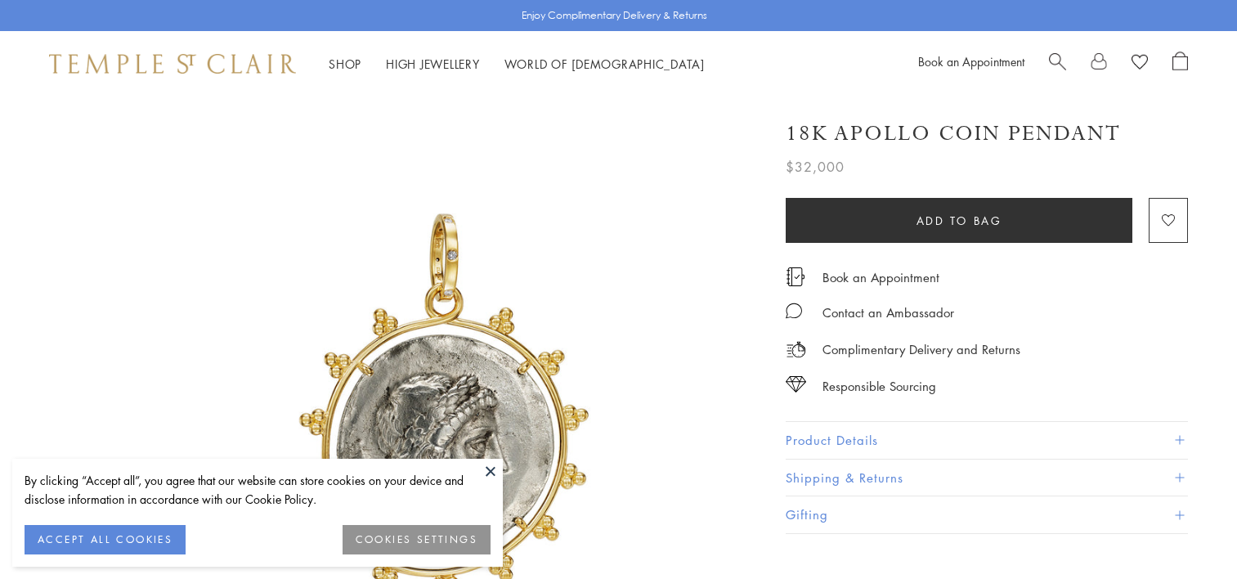 Image resolution: width=1237 pixels, height=579 pixels. I want to click on button: Add to bag, so click(959, 220).